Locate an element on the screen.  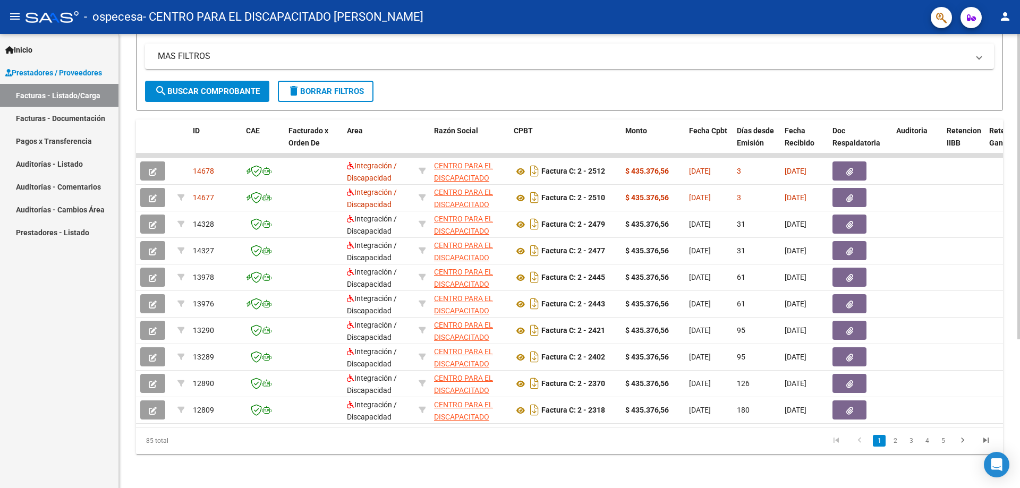
strong: Factura C: 2 - 2510 is located at coordinates (573, 198).